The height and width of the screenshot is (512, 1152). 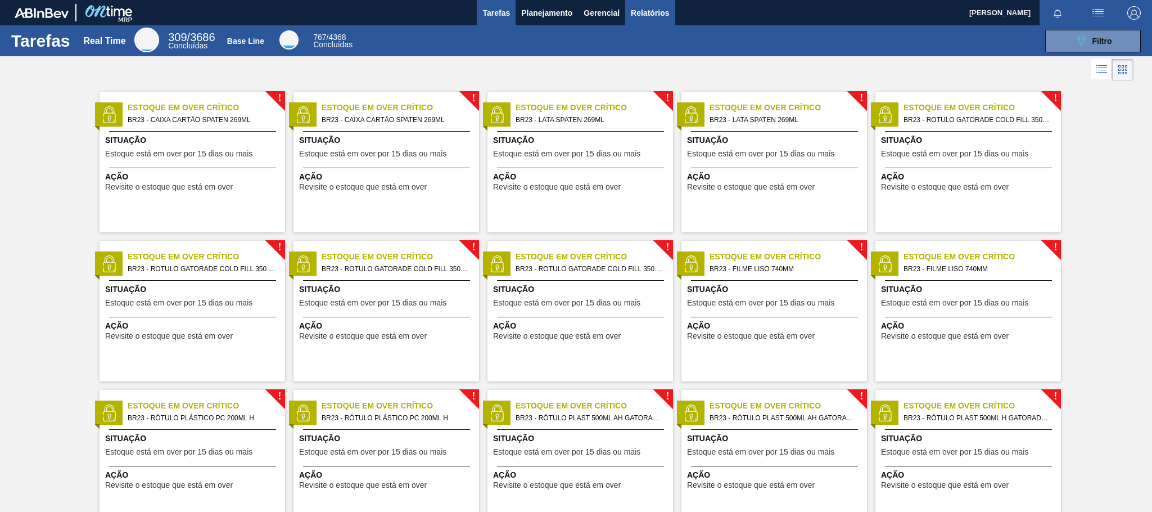 I want to click on span: 767, so click(x=319, y=37).